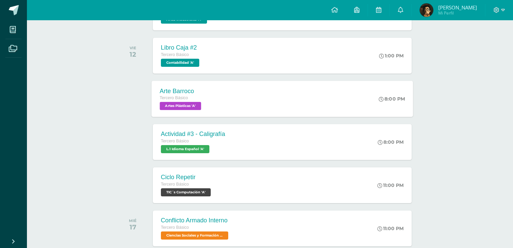 Image resolution: width=513 pixels, height=248 pixels. What do you see at coordinates (133, 48) in the screenshot?
I see `div: VIE` at bounding box center [133, 48].